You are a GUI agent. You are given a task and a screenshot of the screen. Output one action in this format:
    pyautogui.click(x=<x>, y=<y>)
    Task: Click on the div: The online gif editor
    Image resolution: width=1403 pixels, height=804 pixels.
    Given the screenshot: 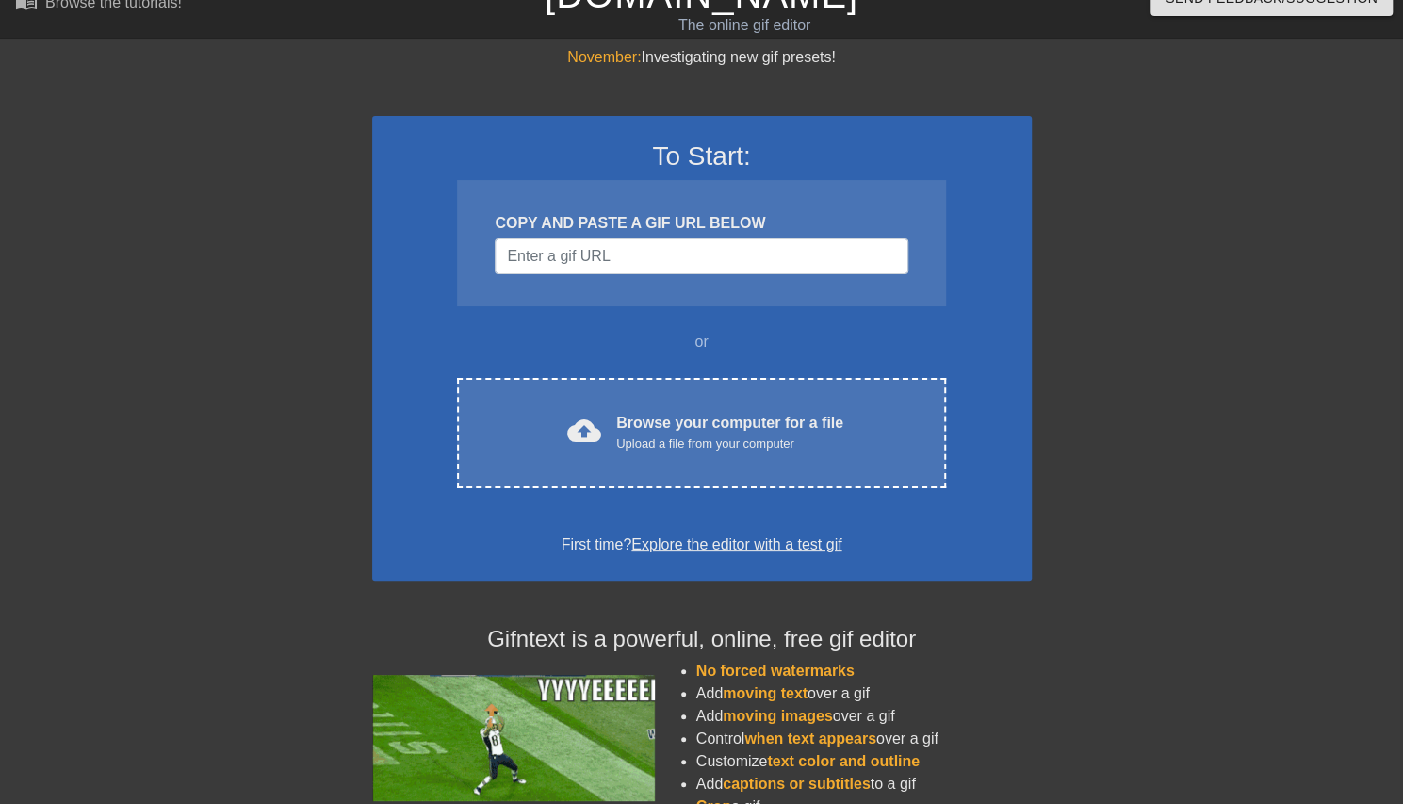 What is the action you would take?
    pyautogui.click(x=744, y=25)
    